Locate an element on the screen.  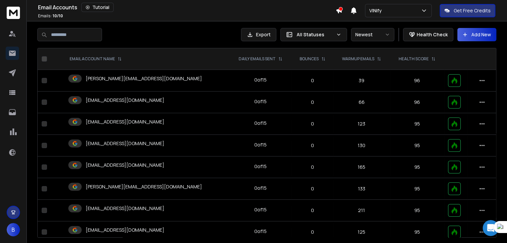
button: Add New is located at coordinates (476, 35).